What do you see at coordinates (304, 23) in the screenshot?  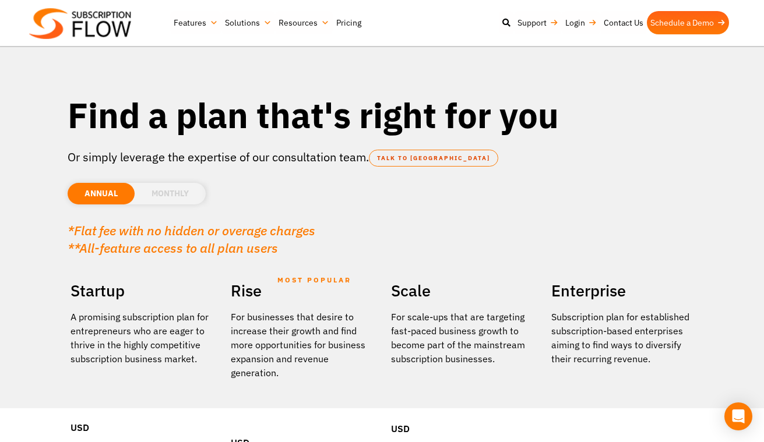 I see `a: Resources` at bounding box center [304, 23].